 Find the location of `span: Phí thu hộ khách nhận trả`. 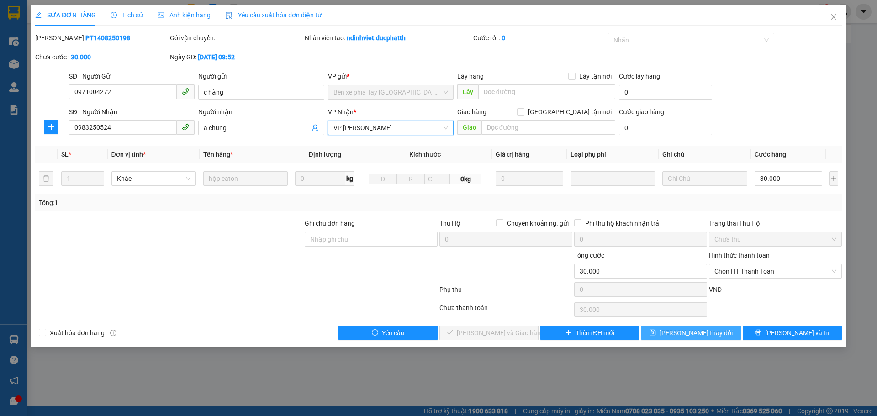

span: Phí thu hộ khách nhận trả is located at coordinates (622, 223).